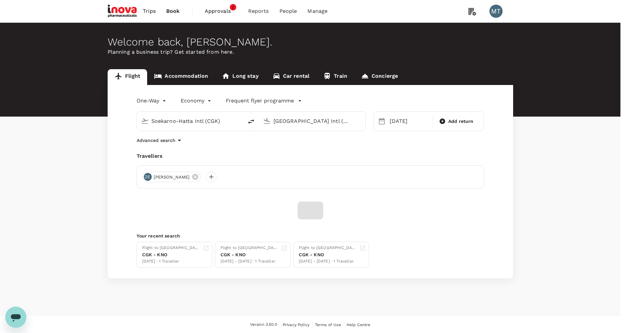  I want to click on p: Your recent search, so click(310, 236).